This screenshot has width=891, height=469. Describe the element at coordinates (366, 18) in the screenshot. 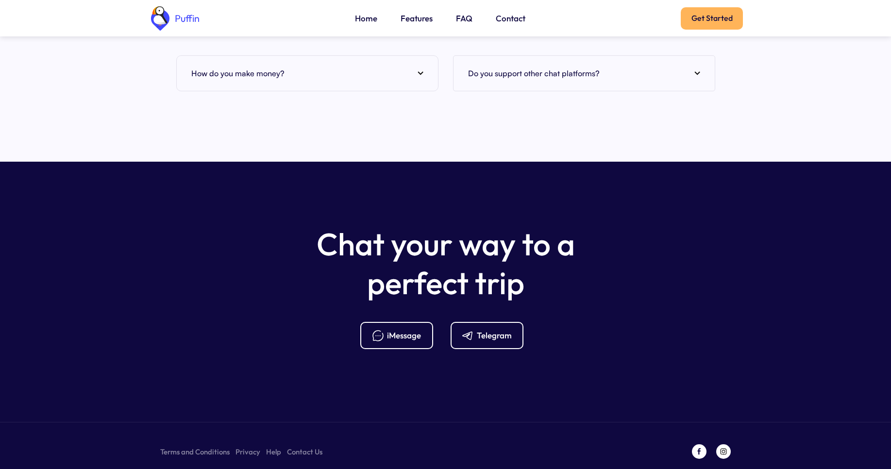

I see `a: Home` at that location.